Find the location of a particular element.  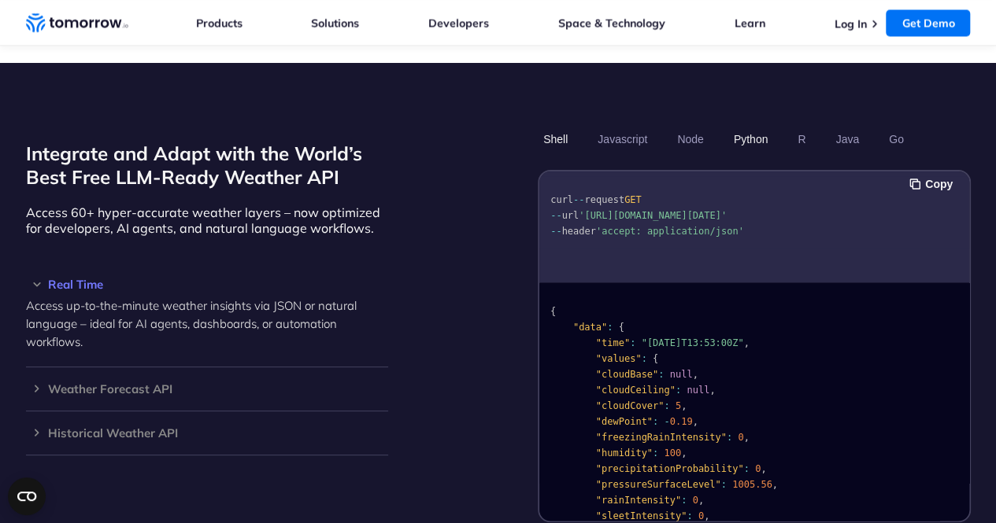

span: "pressureSurfaceLevel" is located at coordinates (657, 484).